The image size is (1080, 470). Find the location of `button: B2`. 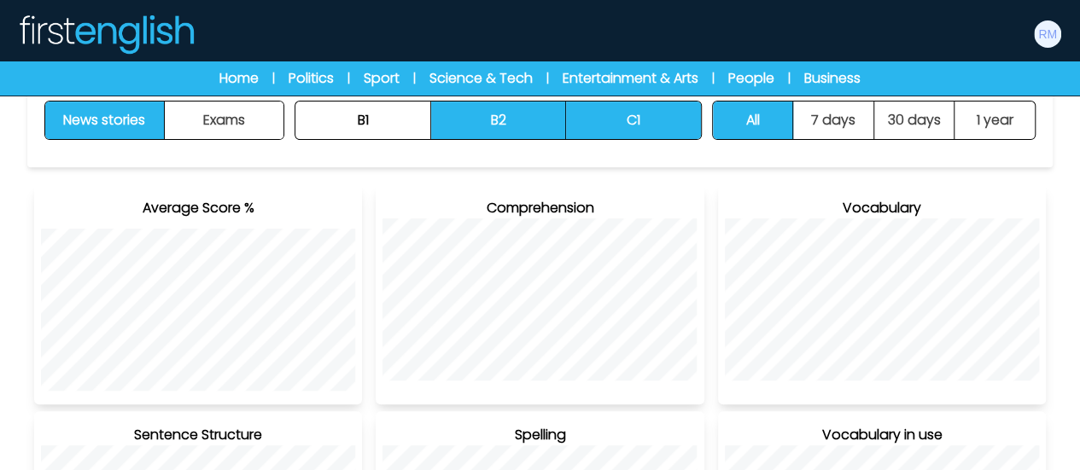

button: B2 is located at coordinates (499, 120).